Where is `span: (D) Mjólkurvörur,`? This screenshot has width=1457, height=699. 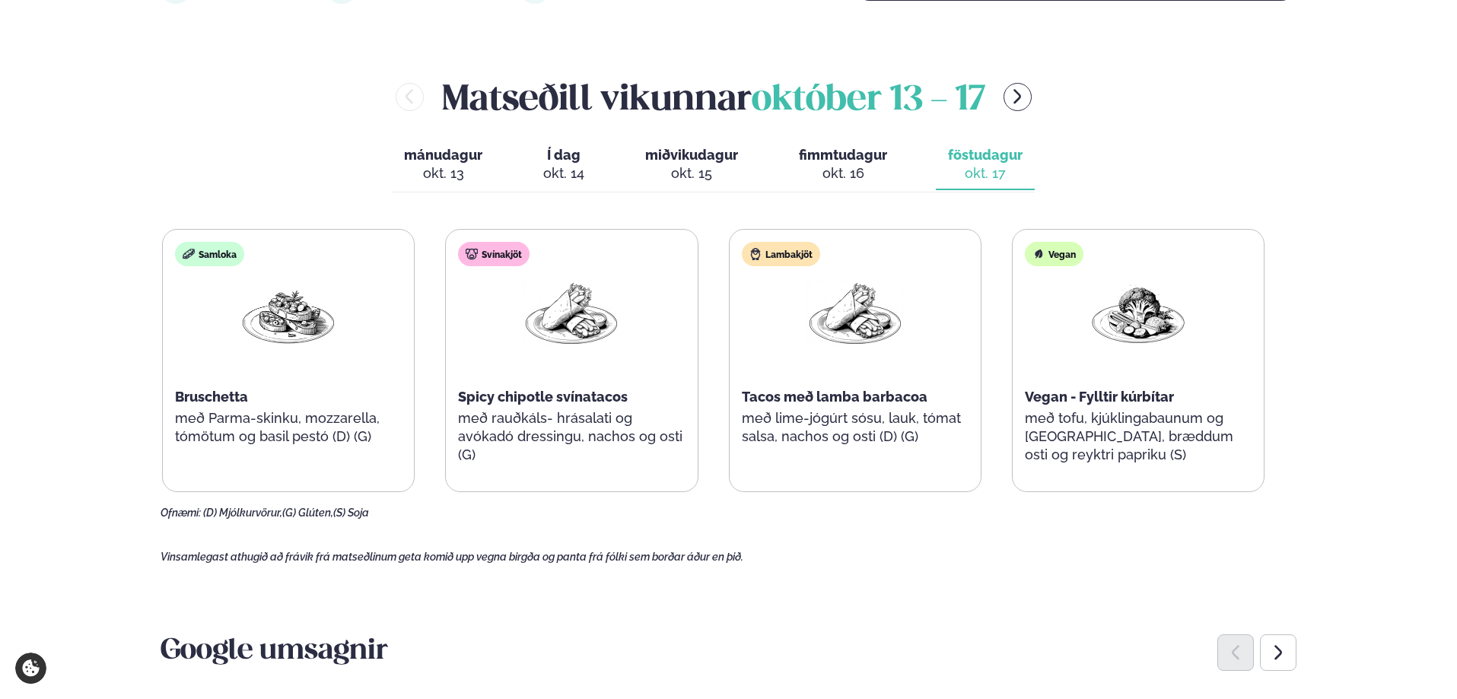 span: (D) Mjólkurvörur, is located at coordinates (243, 513).